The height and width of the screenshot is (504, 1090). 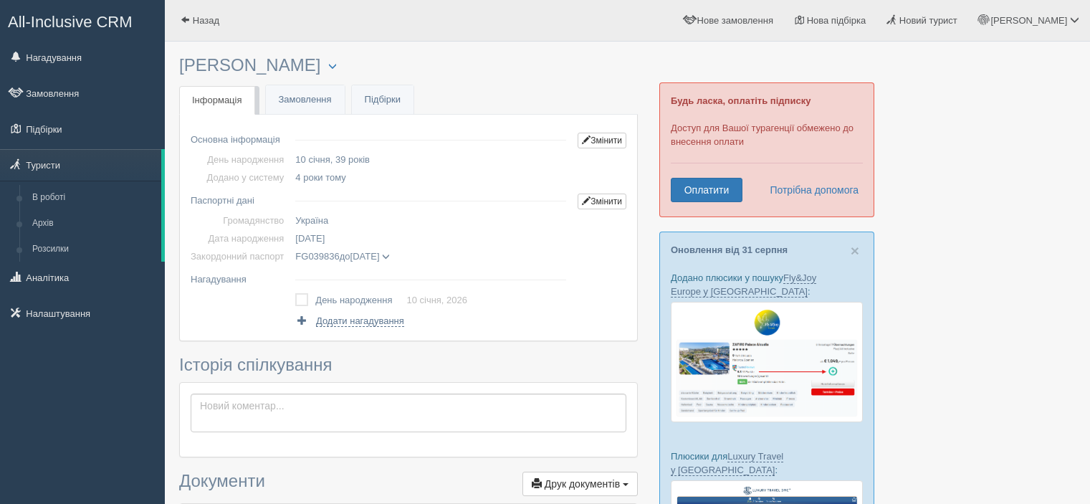 I want to click on img: fly-joy-de-proposal-crm-for-travel-agency.png, so click(x=767, y=362).